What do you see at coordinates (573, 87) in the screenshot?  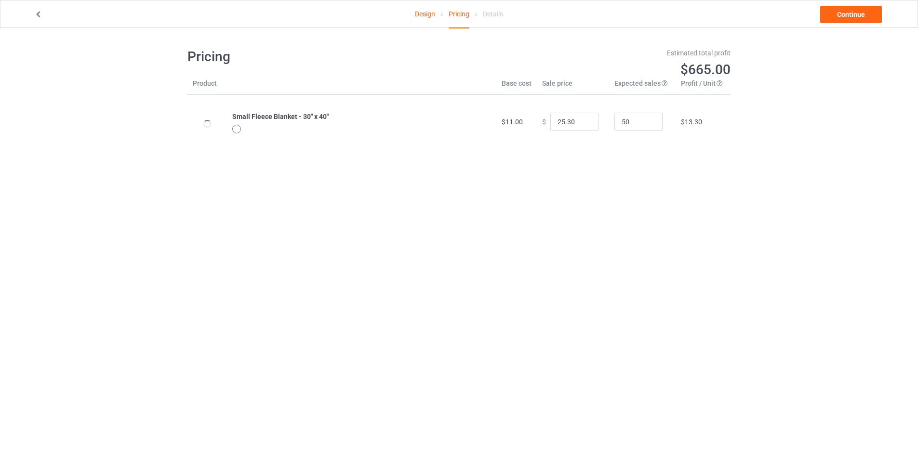 I see `th: Sale price` at bounding box center [573, 87].